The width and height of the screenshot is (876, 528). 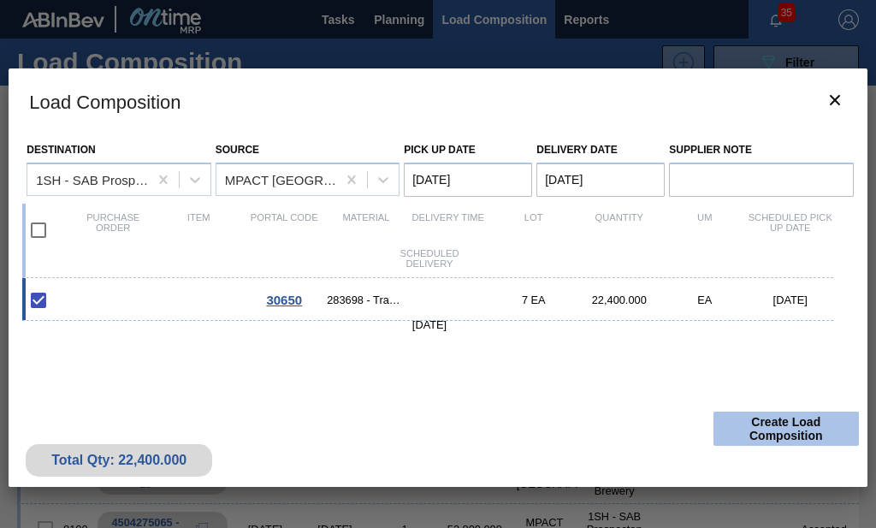 What do you see at coordinates (284, 230) in the screenshot?
I see `div: Portal code` at bounding box center [284, 230].